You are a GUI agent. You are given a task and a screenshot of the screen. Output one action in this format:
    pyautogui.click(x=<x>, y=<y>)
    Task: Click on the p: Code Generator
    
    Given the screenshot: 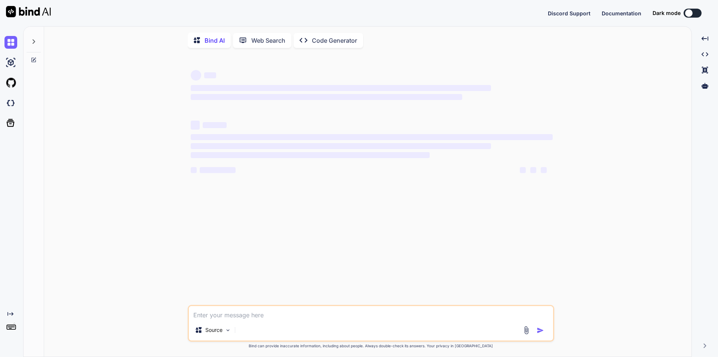 What is the action you would take?
    pyautogui.click(x=334, y=40)
    